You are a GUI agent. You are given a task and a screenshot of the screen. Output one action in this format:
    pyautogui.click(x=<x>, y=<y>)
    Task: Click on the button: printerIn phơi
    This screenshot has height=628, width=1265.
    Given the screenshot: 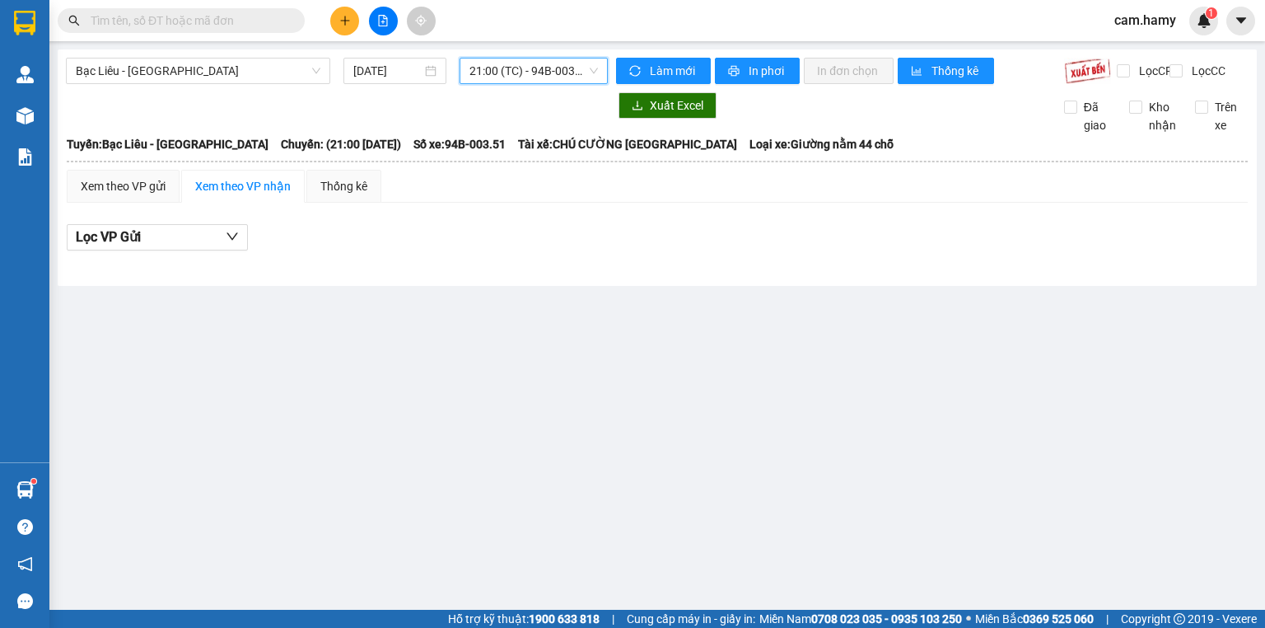 What is the action you would take?
    pyautogui.click(x=757, y=71)
    